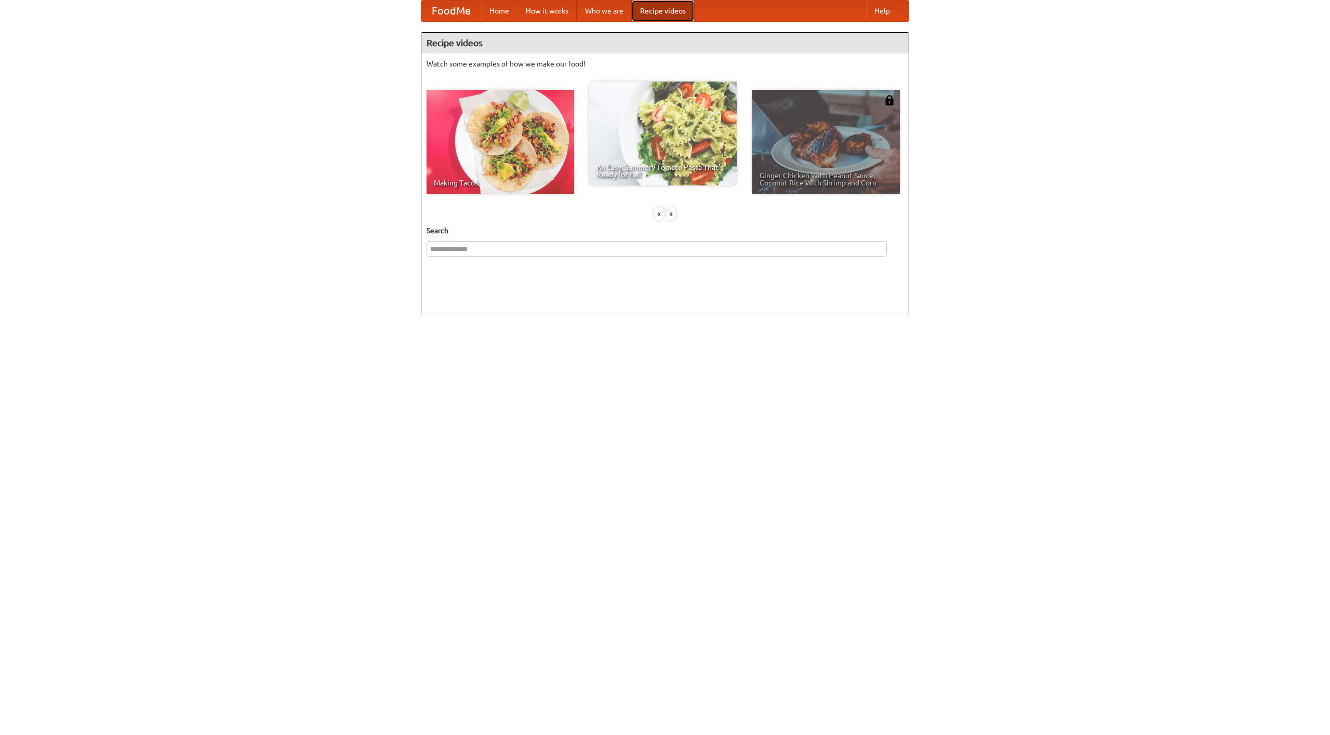  Describe the element at coordinates (665, 43) in the screenshot. I see `h4: Recipe videos` at that location.